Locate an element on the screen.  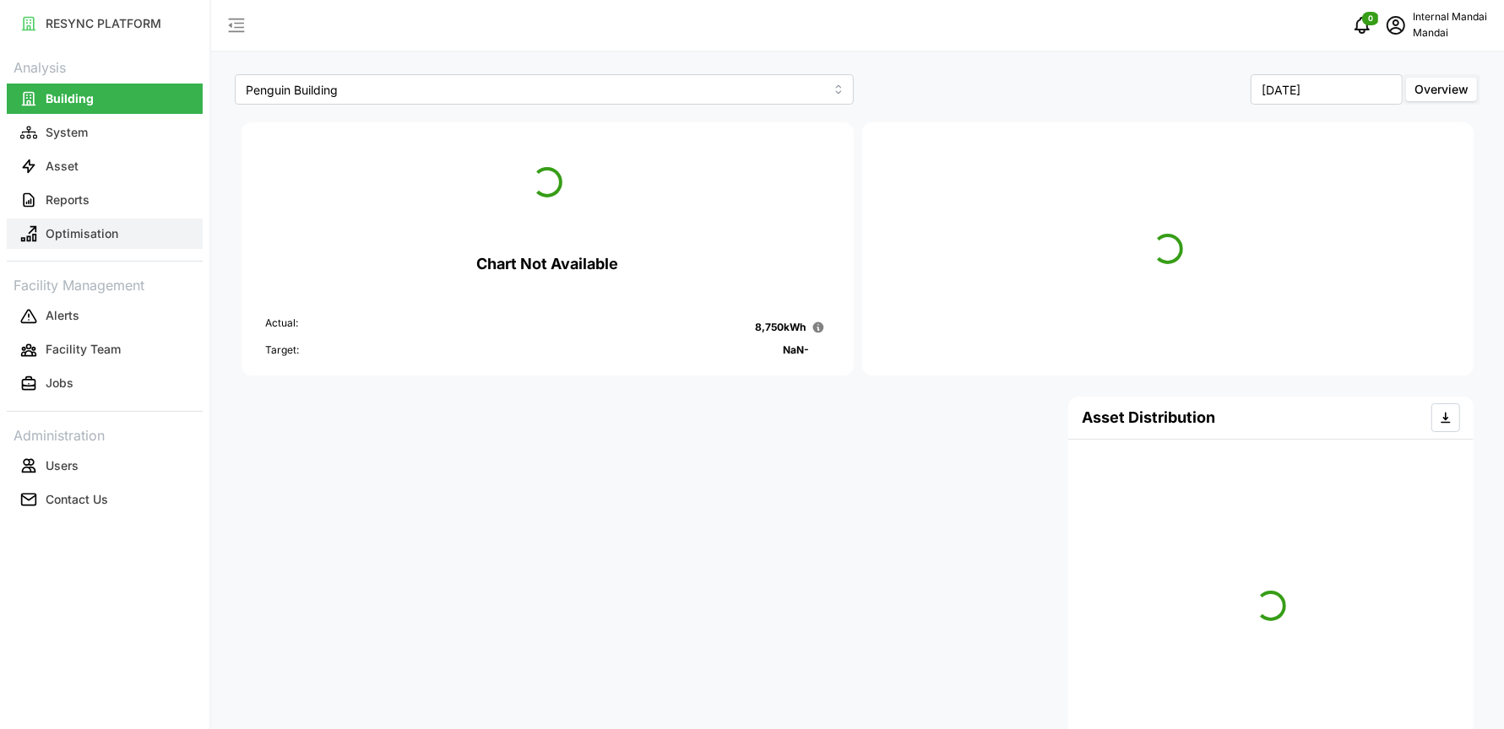
p: NaN - is located at coordinates (796, 350).